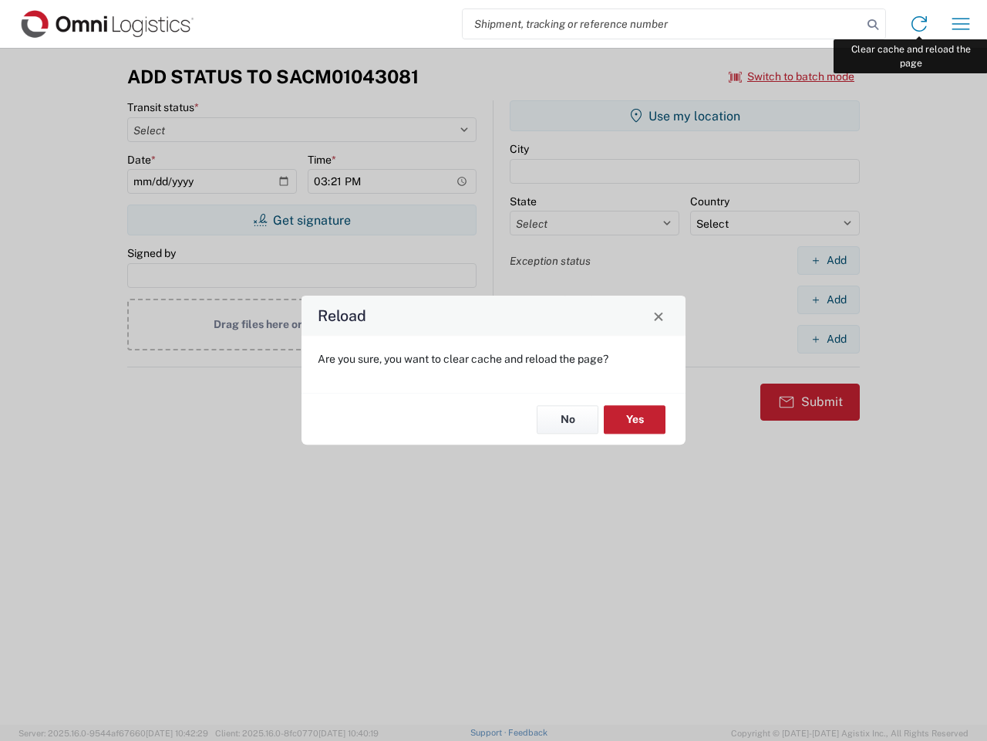 This screenshot has height=741, width=987. What do you see at coordinates (568, 419) in the screenshot?
I see `button: No` at bounding box center [568, 419].